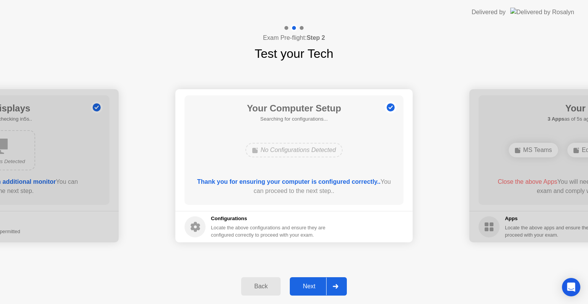 Image resolution: width=588 pixels, height=304 pixels. Describe the element at coordinates (269, 218) in the screenshot. I see `h5: Configurations` at that location.